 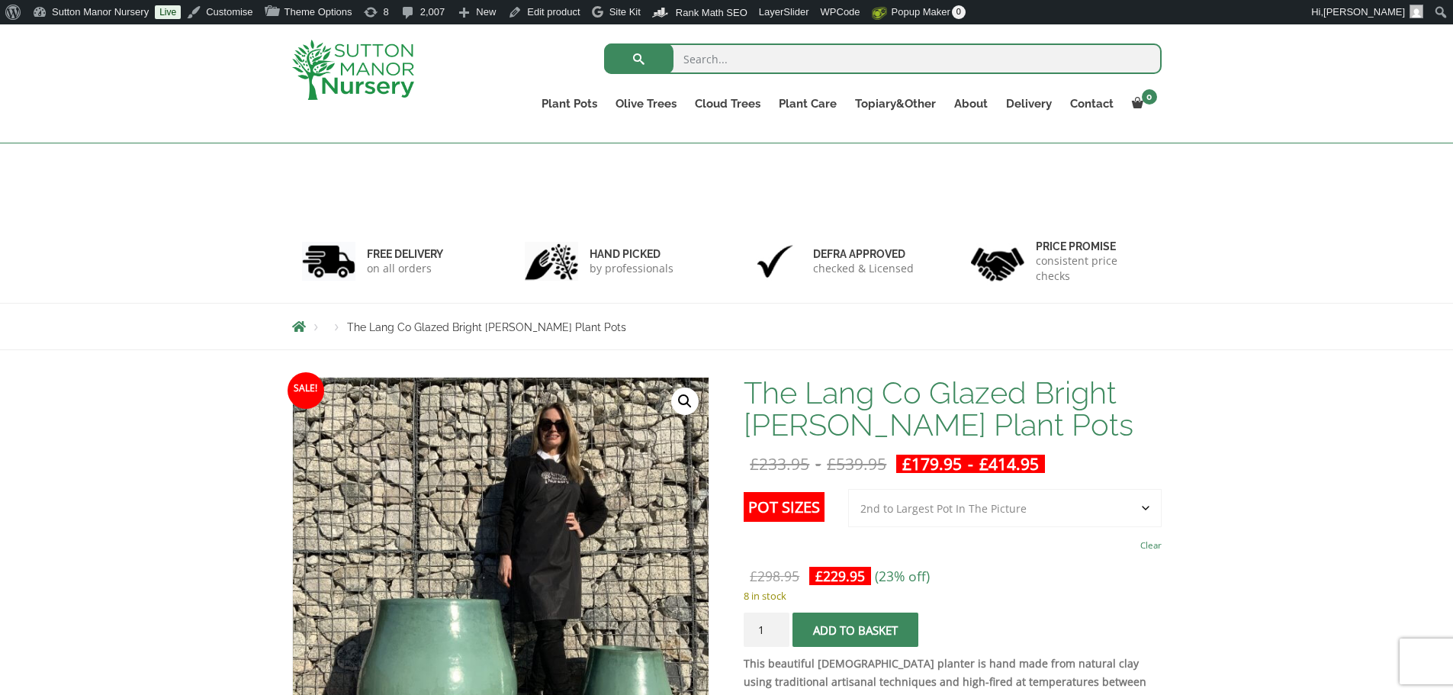 What do you see at coordinates (405, 254) in the screenshot?
I see `h6: FREE DELIVERY` at bounding box center [405, 254].